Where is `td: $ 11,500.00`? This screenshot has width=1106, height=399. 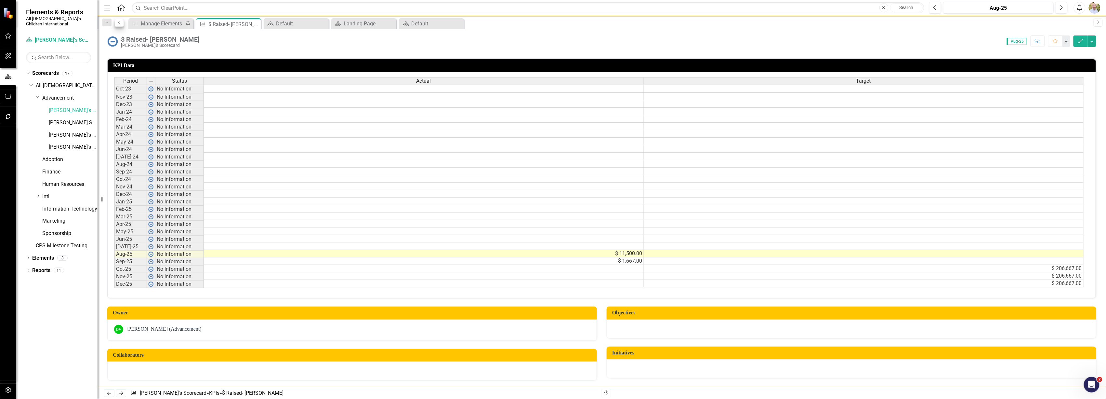 td: $ 11,500.00 is located at coordinates (424, 253).